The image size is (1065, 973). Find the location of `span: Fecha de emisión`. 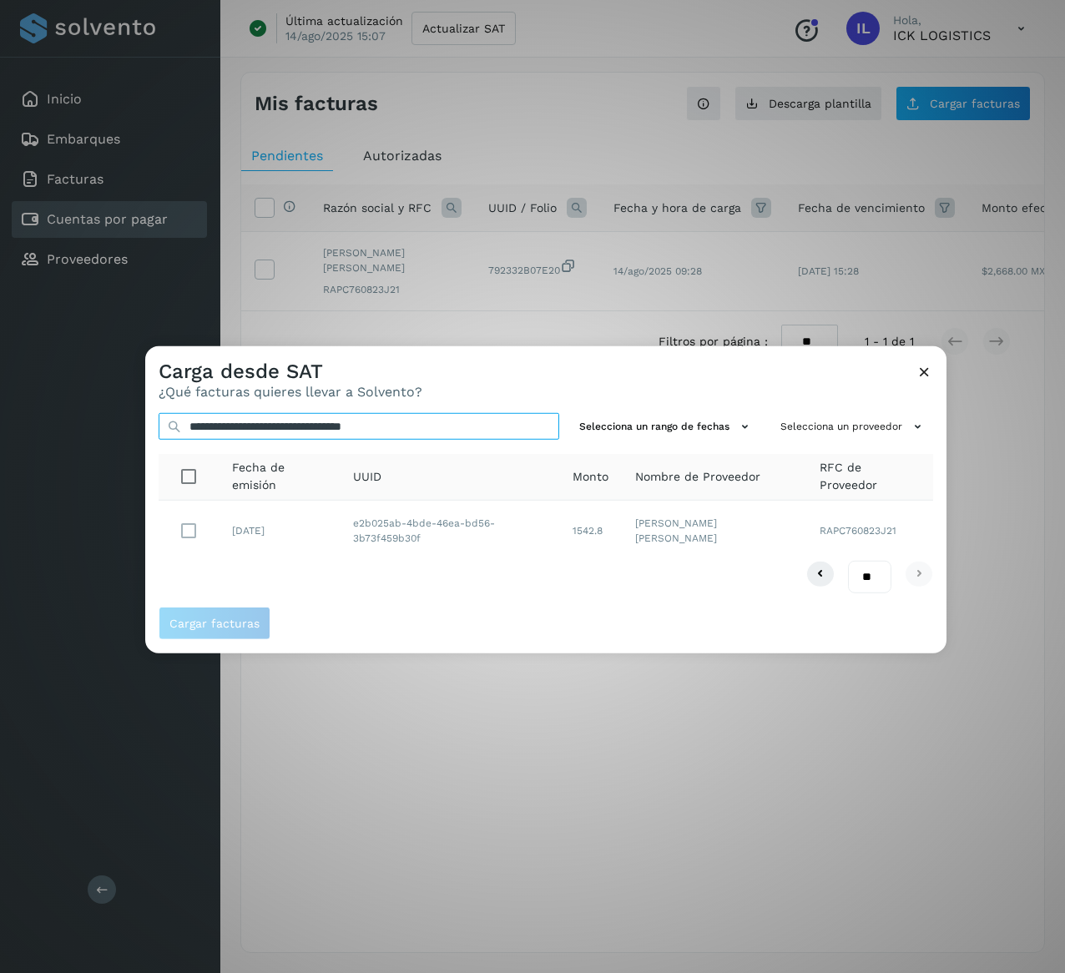

span: Fecha de emisión is located at coordinates (279, 476).